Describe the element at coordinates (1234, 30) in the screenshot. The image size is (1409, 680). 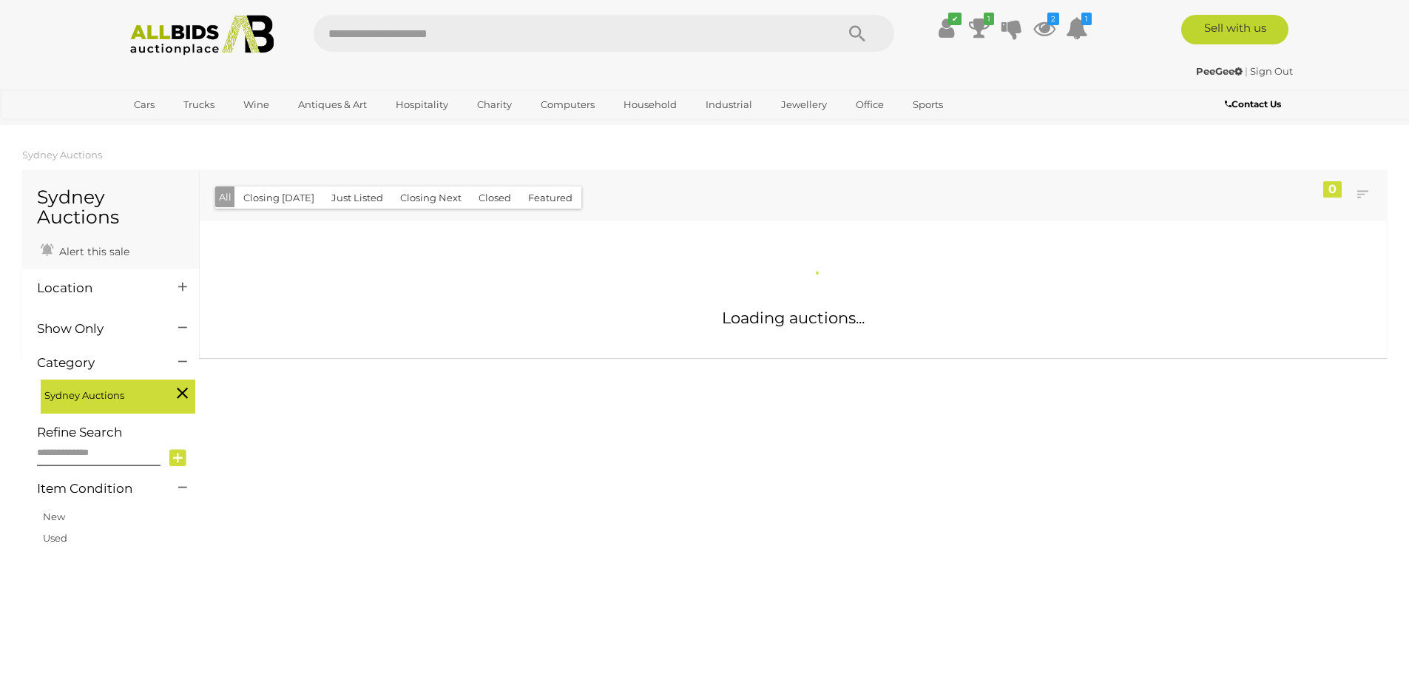
I see `a: Sell with us` at that location.